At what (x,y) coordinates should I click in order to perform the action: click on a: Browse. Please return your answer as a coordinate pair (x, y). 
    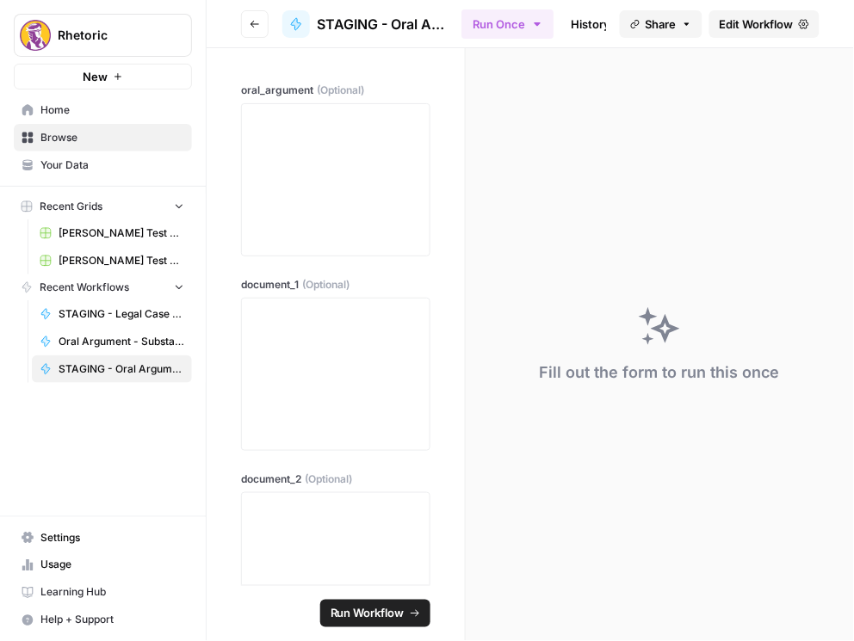
    Looking at the image, I should click on (102, 138).